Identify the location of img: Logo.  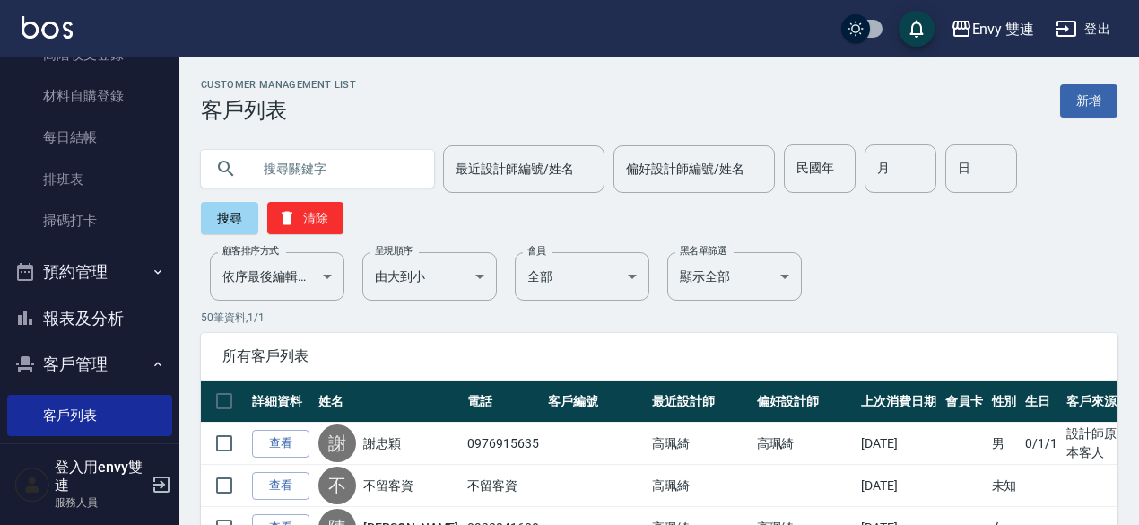
(47, 27).